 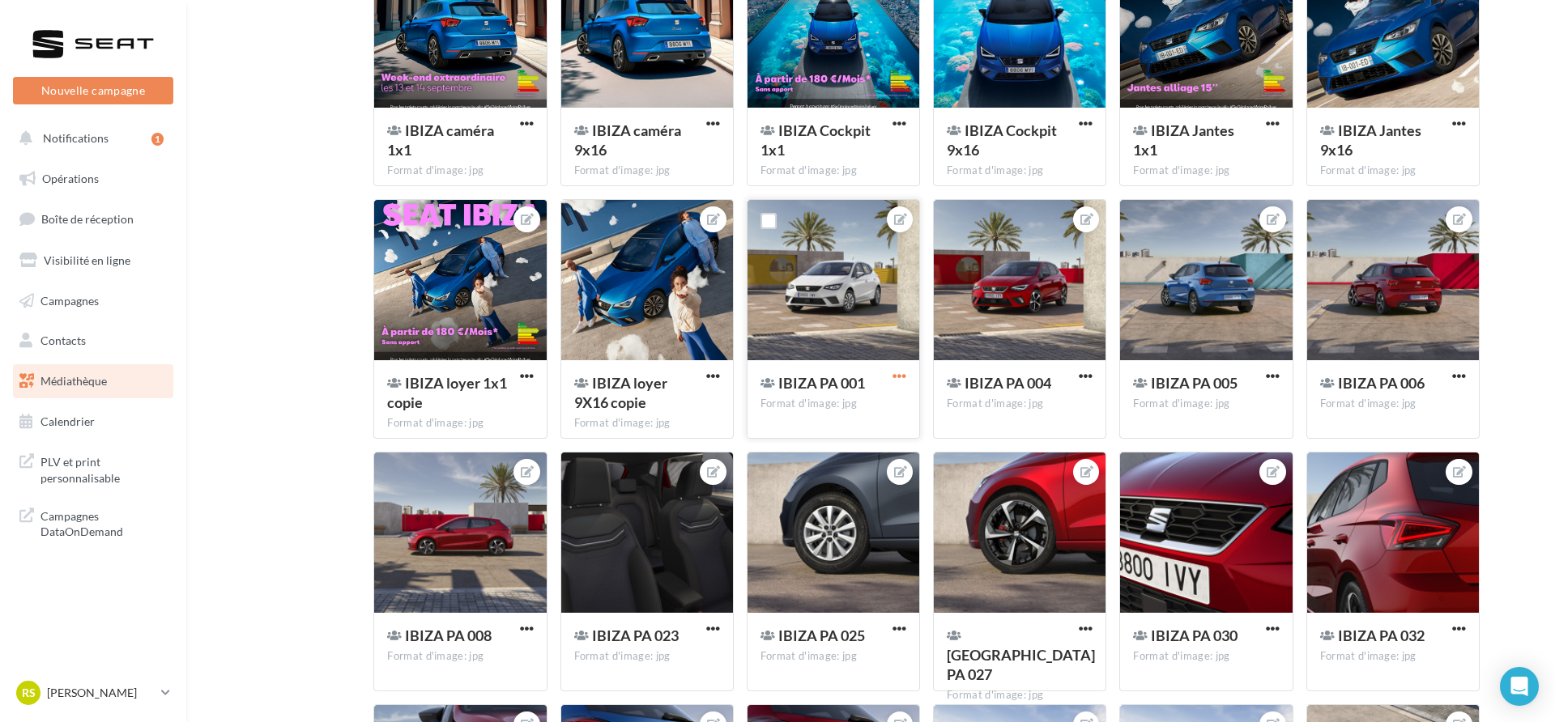 I want to click on span: IBIZA Cockpit 9x16, so click(x=1002, y=140).